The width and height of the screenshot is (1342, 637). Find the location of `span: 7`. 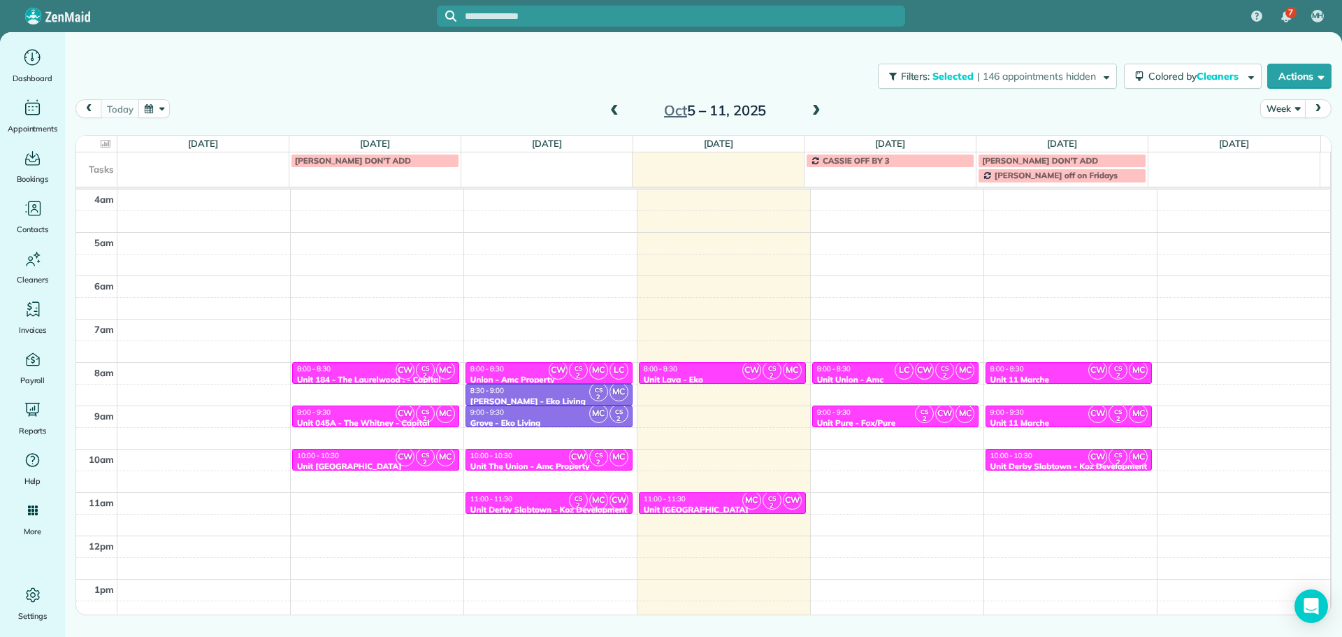

span: 7 is located at coordinates (1290, 13).